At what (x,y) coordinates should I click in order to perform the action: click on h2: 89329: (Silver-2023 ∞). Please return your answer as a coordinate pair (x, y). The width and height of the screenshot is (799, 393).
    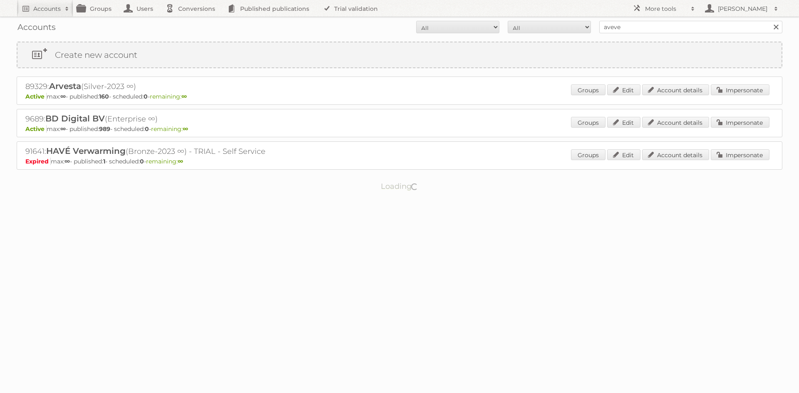
    Looking at the image, I should click on (171, 87).